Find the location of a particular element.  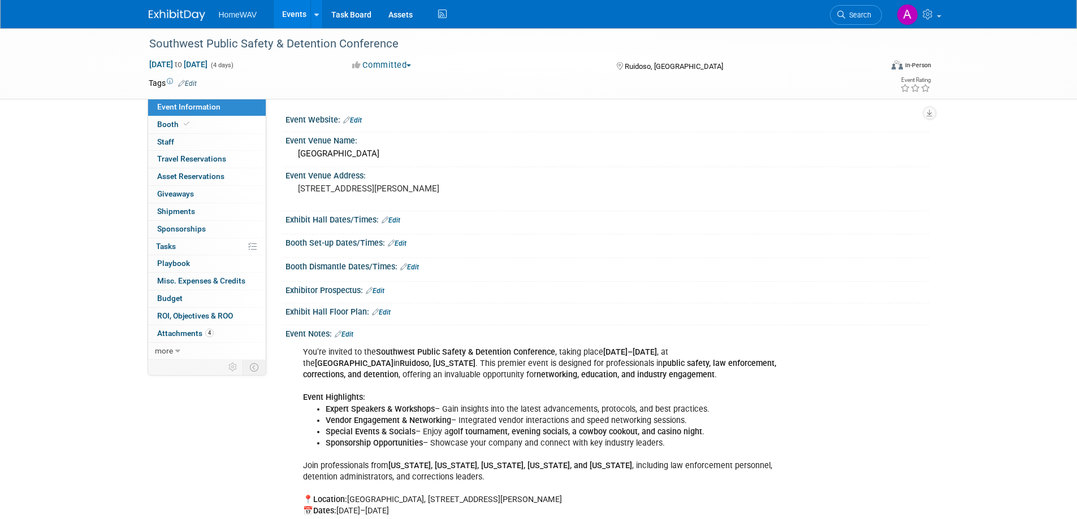

li: – Integrated vendor interactions and speed networking sessions. is located at coordinates (561, 421).